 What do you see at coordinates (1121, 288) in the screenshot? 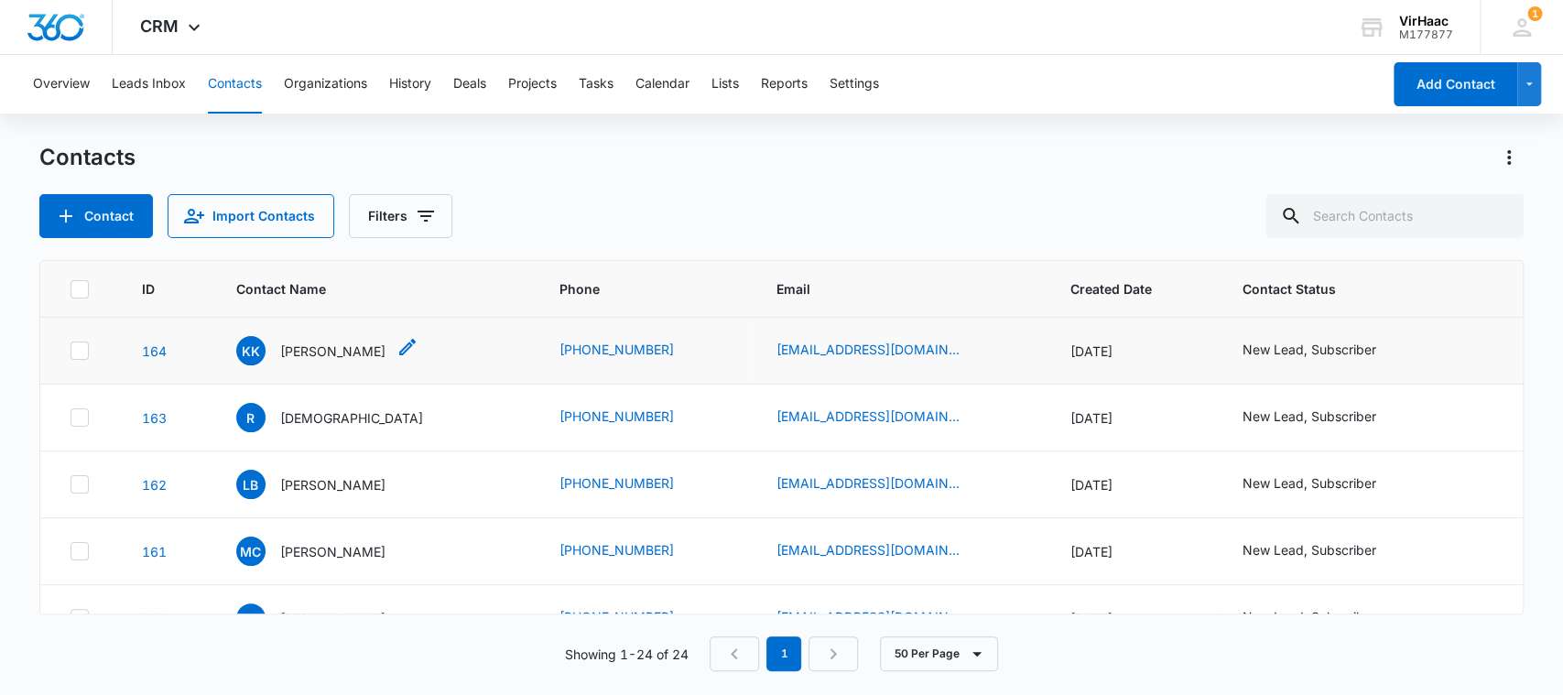
I see `span: Created Date` at bounding box center [1121, 288].